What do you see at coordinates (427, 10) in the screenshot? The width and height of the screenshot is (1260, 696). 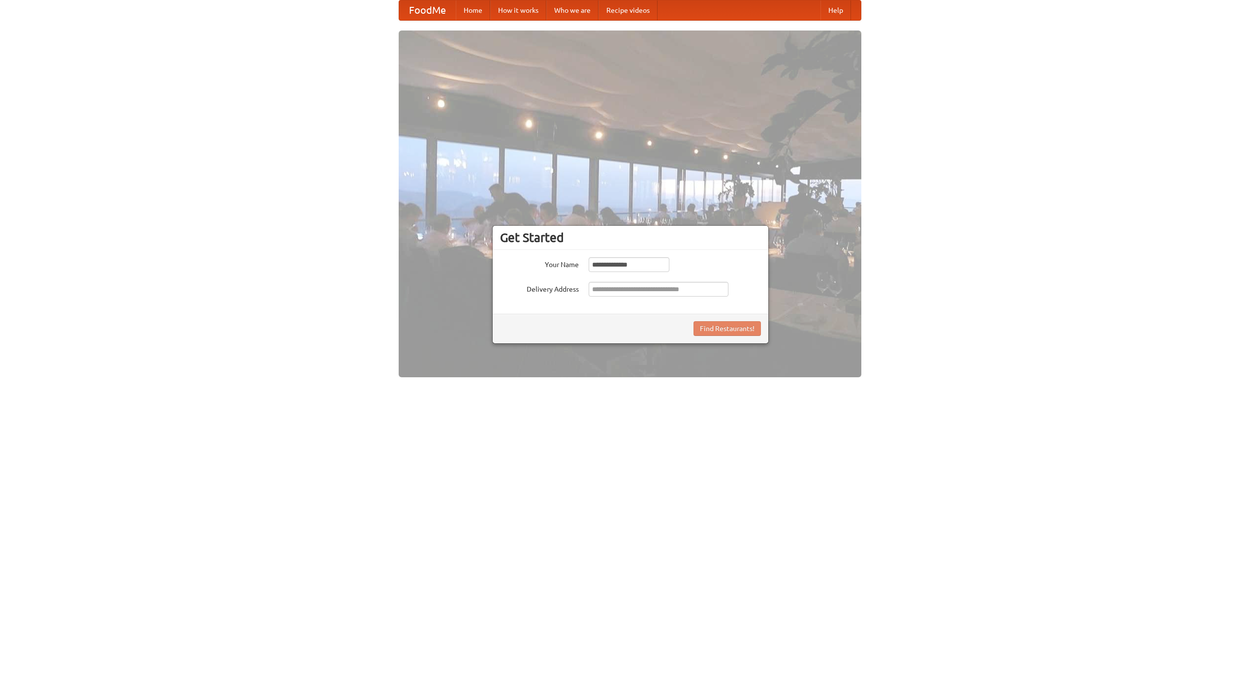 I see `a: FoodMe` at bounding box center [427, 10].